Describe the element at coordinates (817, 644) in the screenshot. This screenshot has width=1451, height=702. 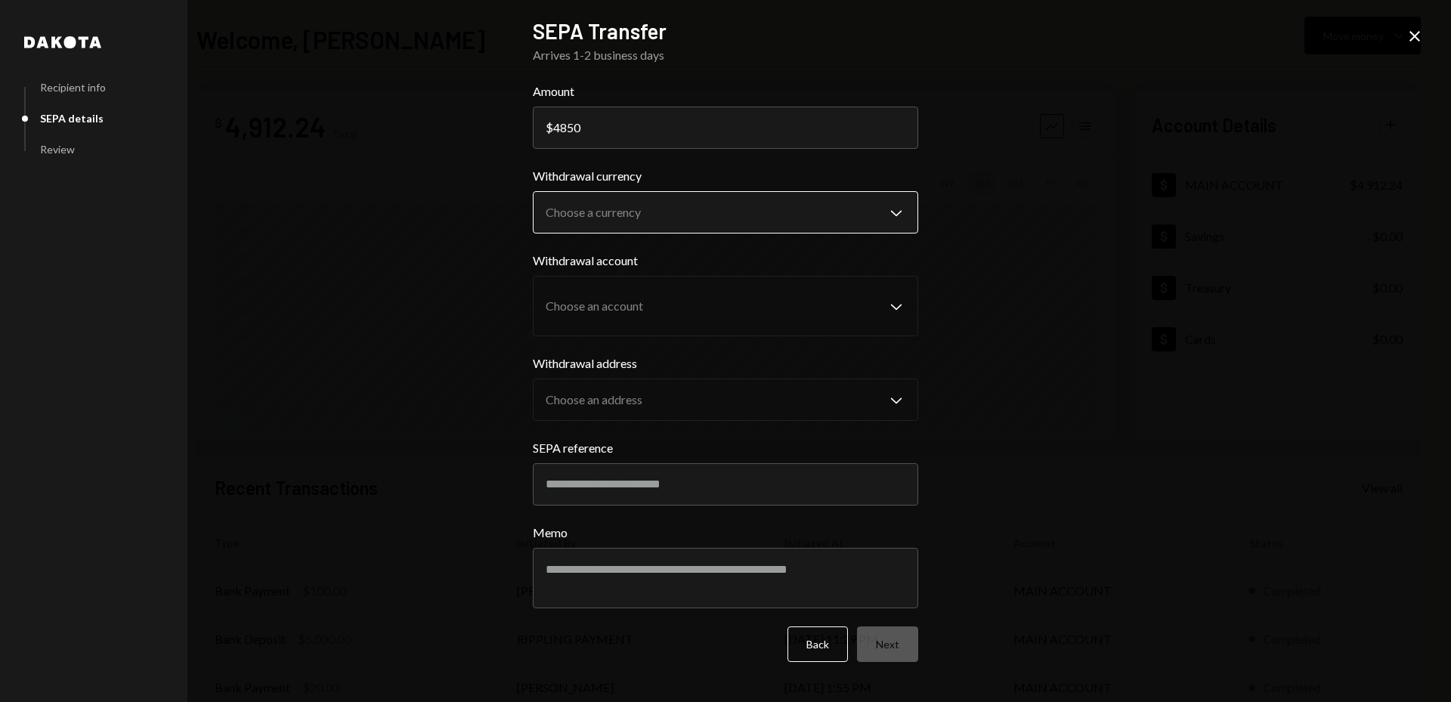
I see `button: Back` at that location.